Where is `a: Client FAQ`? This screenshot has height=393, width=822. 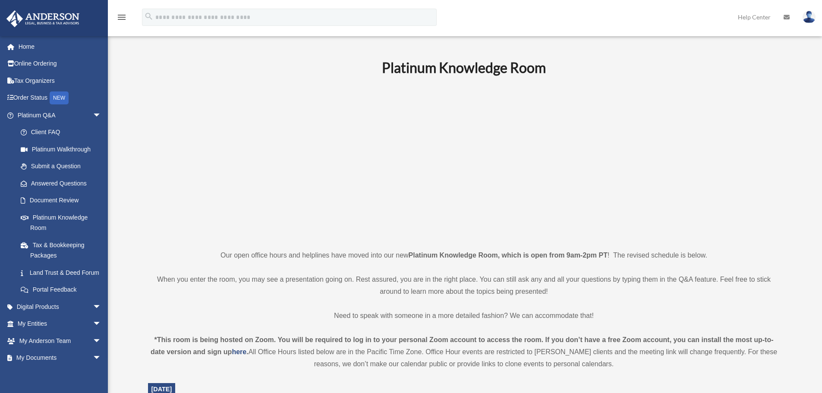 a: Client FAQ is located at coordinates (63, 133).